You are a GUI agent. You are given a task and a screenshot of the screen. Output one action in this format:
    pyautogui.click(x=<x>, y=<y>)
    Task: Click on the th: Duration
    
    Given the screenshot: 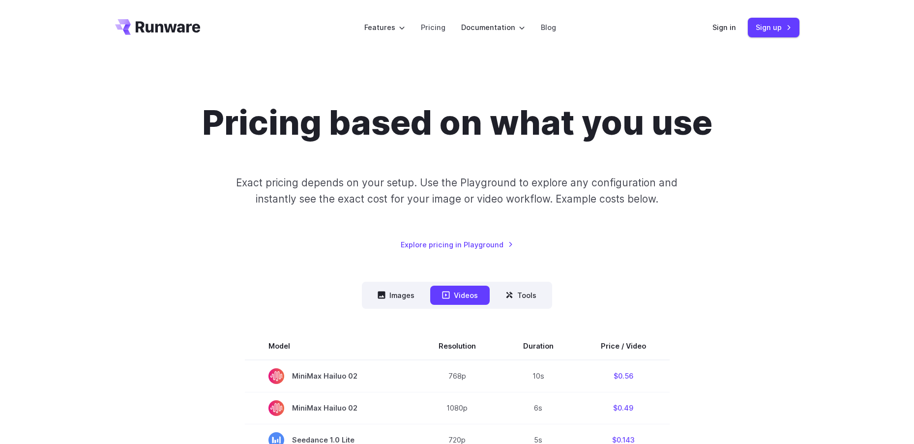 What is the action you would take?
    pyautogui.click(x=538, y=346)
    